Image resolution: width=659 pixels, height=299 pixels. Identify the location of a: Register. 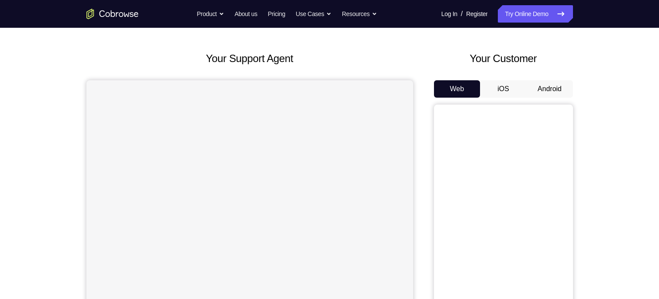
(476, 14).